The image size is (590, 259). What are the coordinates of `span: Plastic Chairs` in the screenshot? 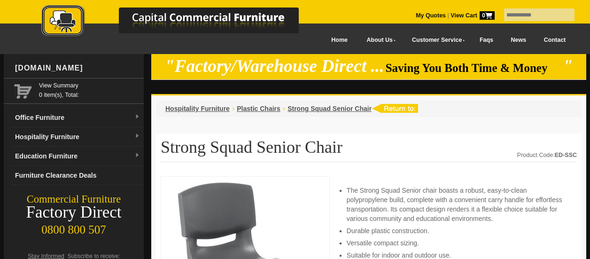 It's located at (258, 109).